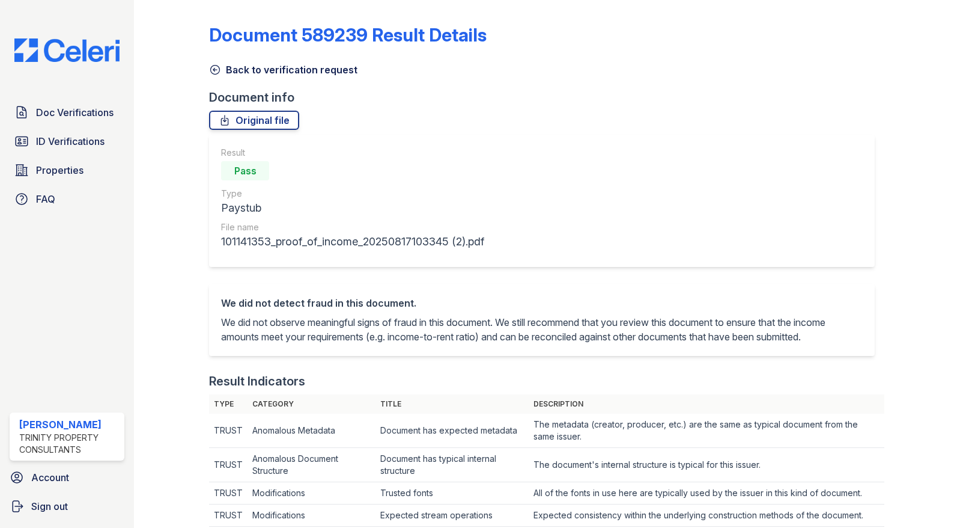 The height and width of the screenshot is (528, 960). What do you see at coordinates (542, 329) in the screenshot?
I see `p: We did not observe meaningful signs of fraud in this document. We still recommend that you review...` at bounding box center [542, 329].